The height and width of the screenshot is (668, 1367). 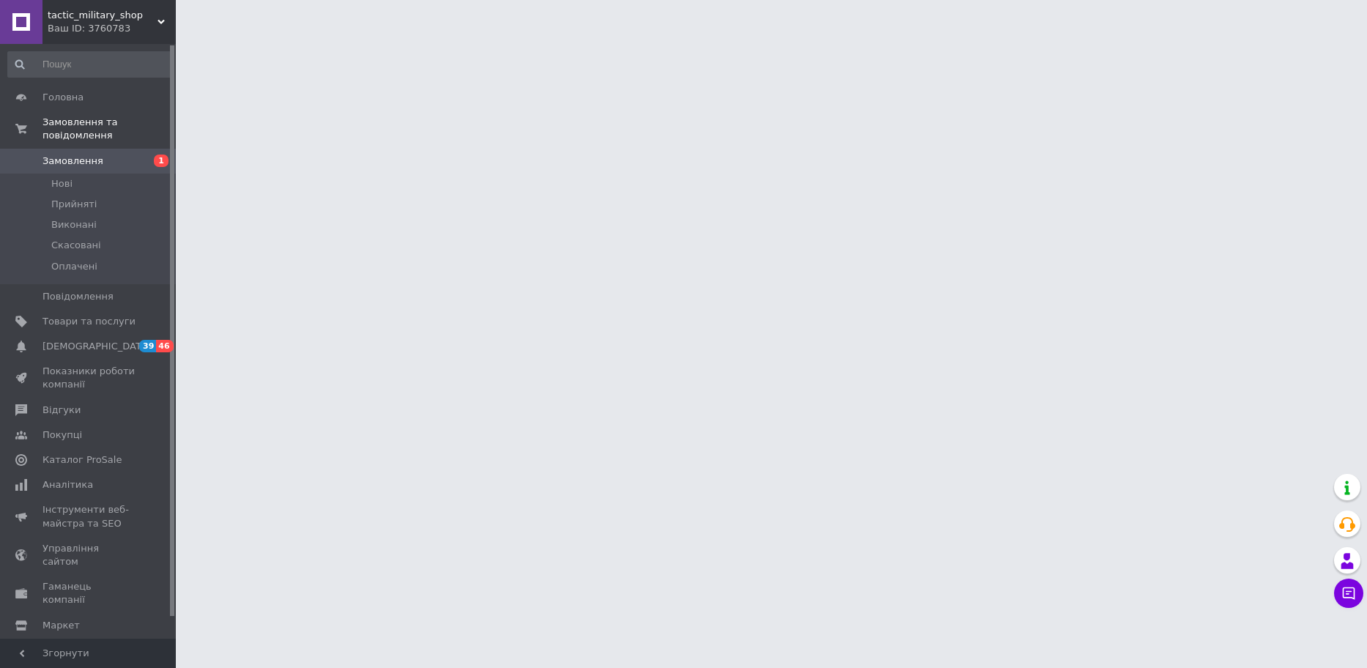 I want to click on input: Пошук, so click(x=90, y=64).